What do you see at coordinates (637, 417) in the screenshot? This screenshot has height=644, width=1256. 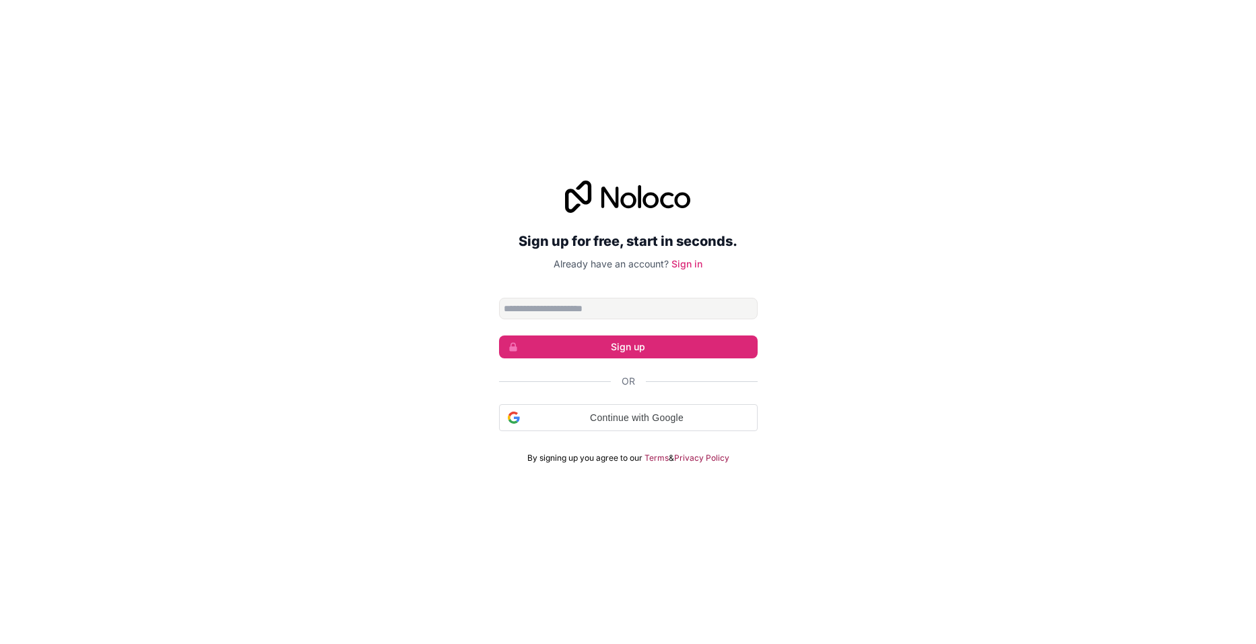 I see `span: Continue with Google` at bounding box center [637, 417].